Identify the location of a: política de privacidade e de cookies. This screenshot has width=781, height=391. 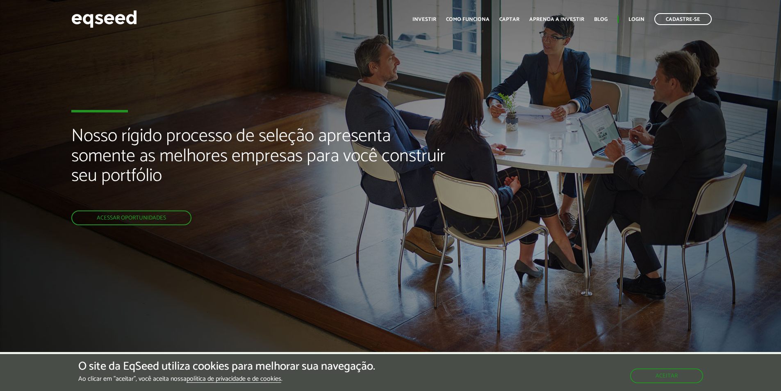
(234, 379).